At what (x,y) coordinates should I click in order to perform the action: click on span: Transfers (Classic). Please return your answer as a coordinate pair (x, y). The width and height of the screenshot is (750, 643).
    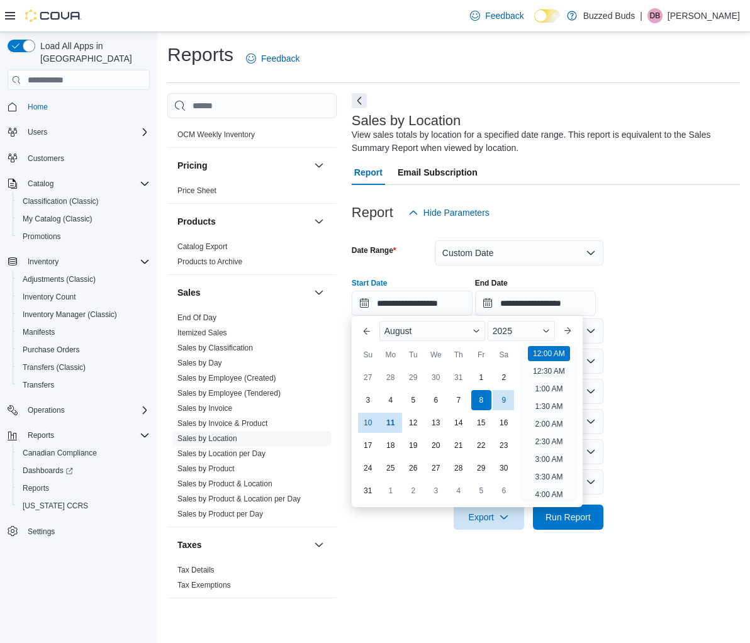
    Looking at the image, I should click on (84, 367).